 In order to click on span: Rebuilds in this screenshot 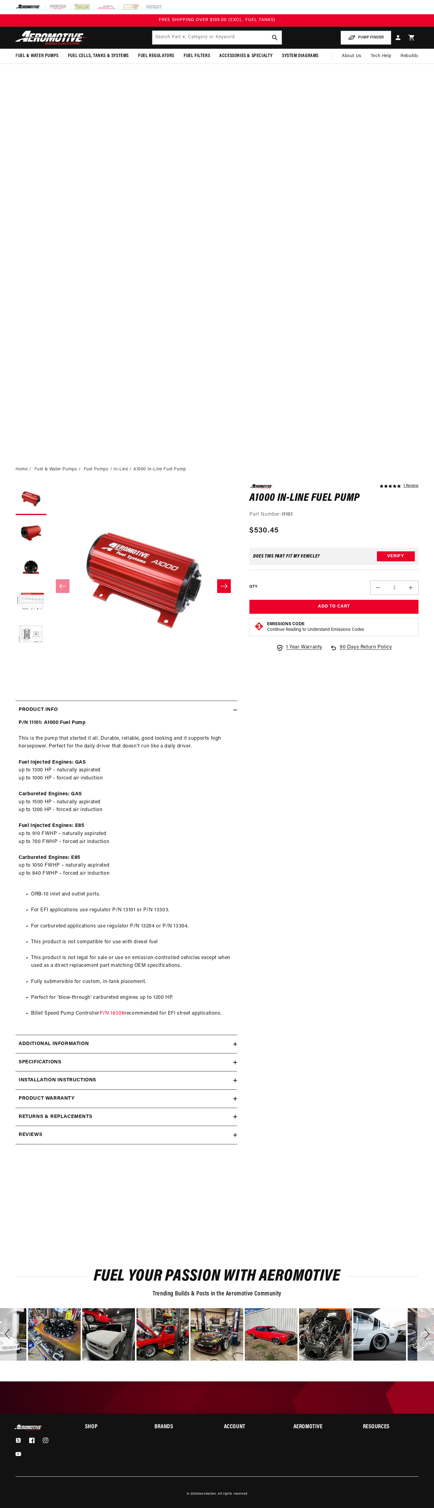, I will do `click(410, 56)`.